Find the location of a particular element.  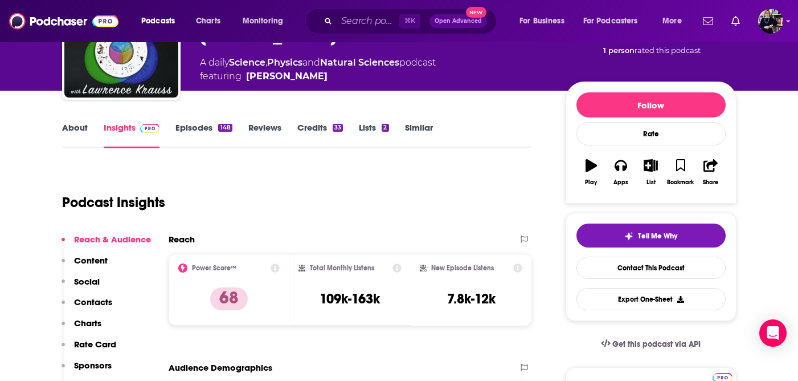

p: Content is located at coordinates (91, 260).